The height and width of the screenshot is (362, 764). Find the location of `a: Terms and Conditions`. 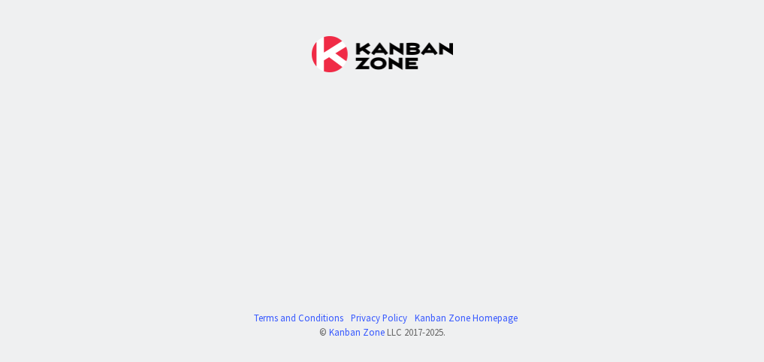

a: Terms and Conditions is located at coordinates (298, 317).